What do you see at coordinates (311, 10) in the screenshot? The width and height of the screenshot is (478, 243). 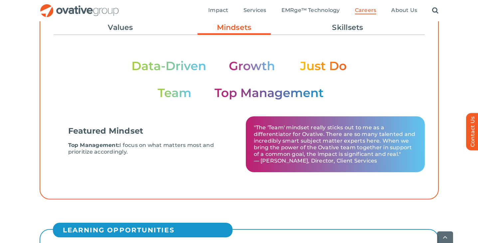 I see `span: EMRge™ Technology` at bounding box center [311, 10].